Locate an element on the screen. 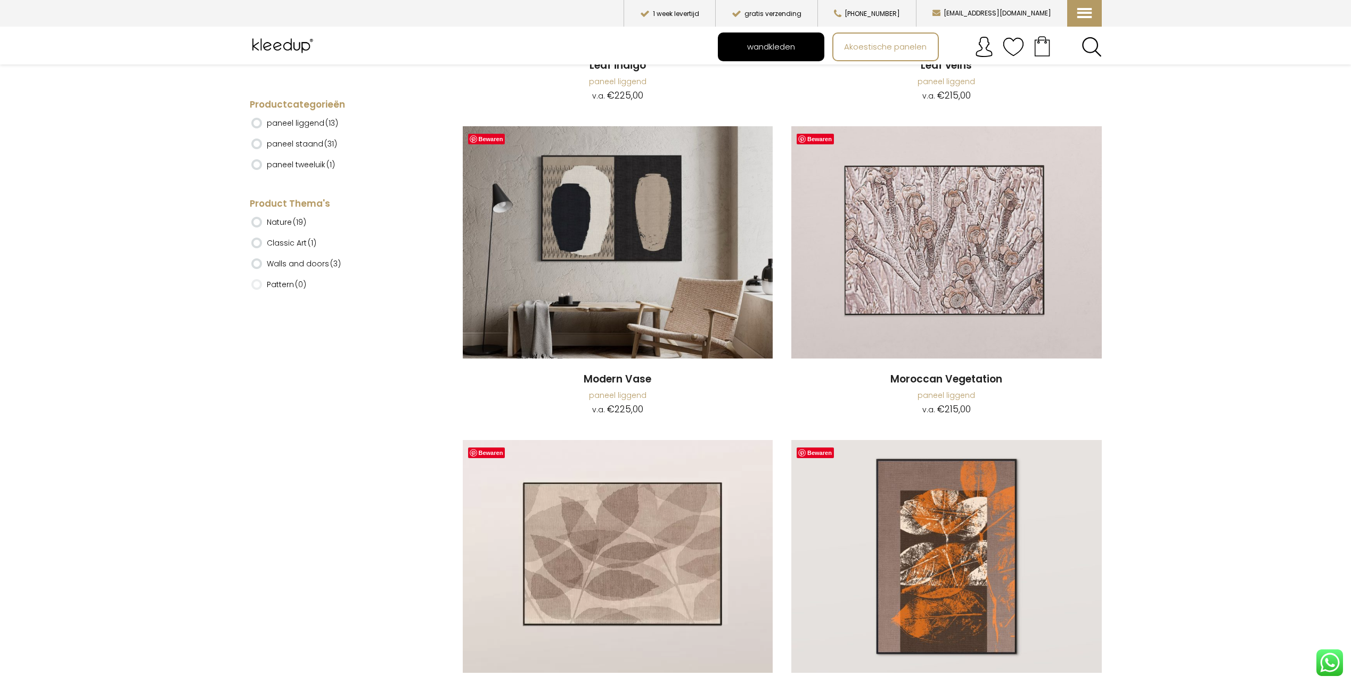 The width and height of the screenshot is (1351, 684). h2: Modern Vase is located at coordinates (618, 379).